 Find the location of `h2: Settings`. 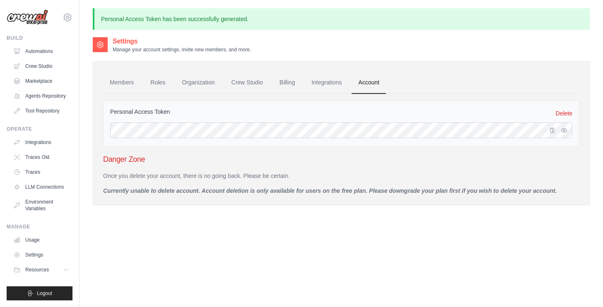

h2: Settings is located at coordinates (182, 41).